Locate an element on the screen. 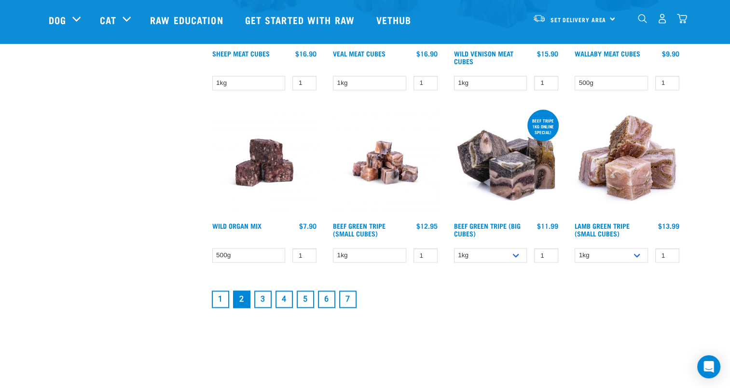  div: $7.90 is located at coordinates (308, 226).